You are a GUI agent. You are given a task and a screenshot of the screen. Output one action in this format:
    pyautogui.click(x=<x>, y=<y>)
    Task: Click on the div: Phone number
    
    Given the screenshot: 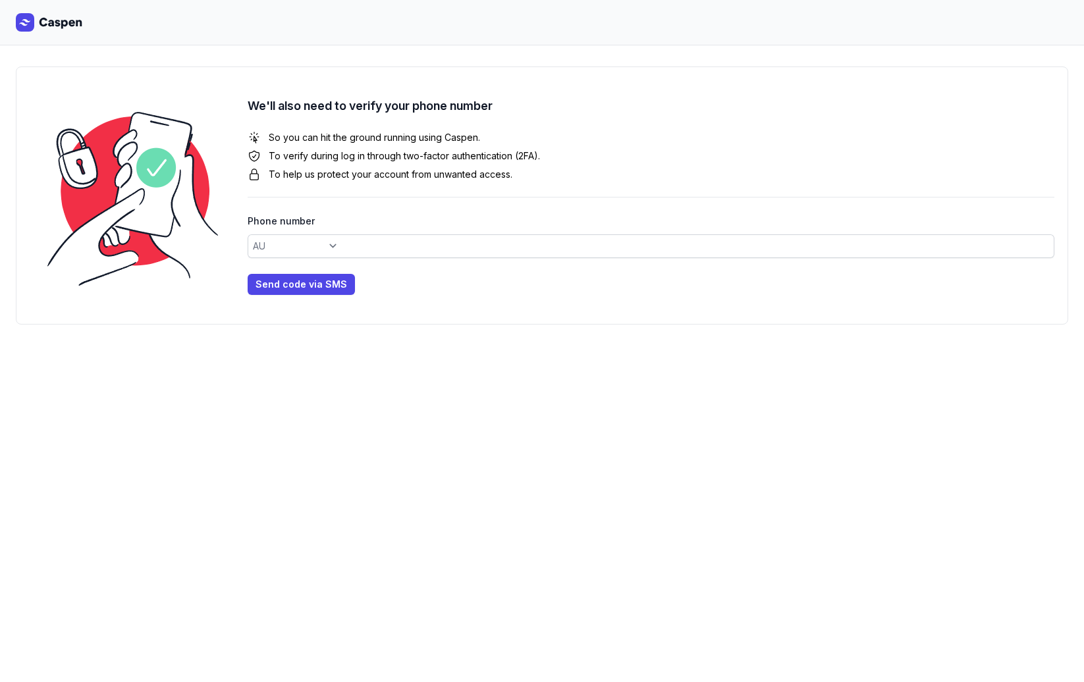 What is the action you would take?
    pyautogui.click(x=650, y=221)
    